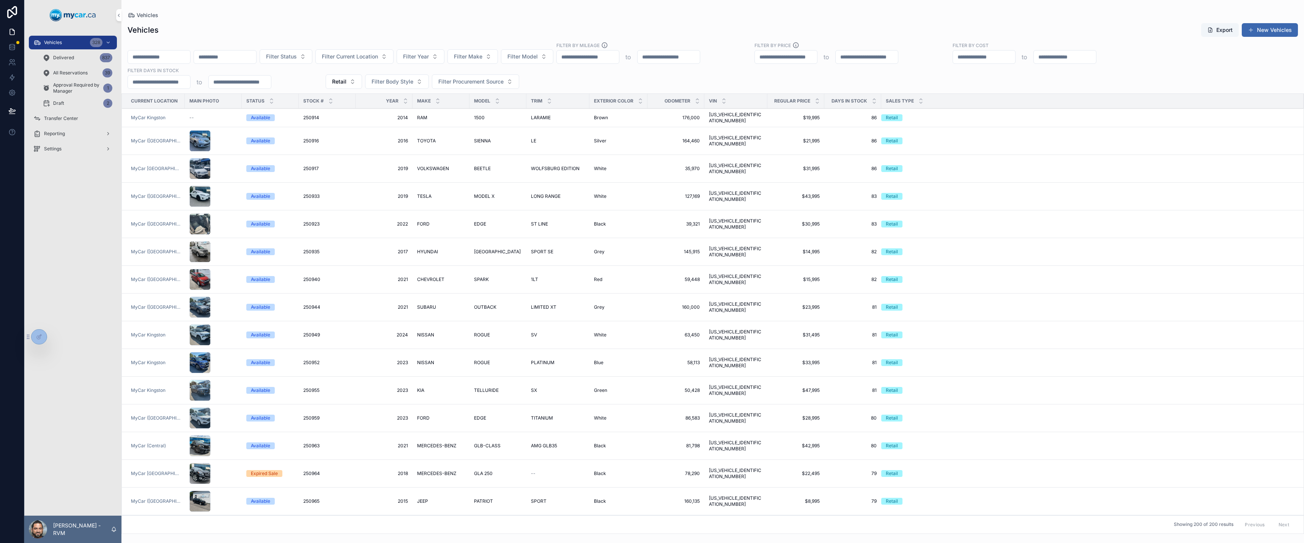  I want to click on a: LONG RANGE, so click(558, 196).